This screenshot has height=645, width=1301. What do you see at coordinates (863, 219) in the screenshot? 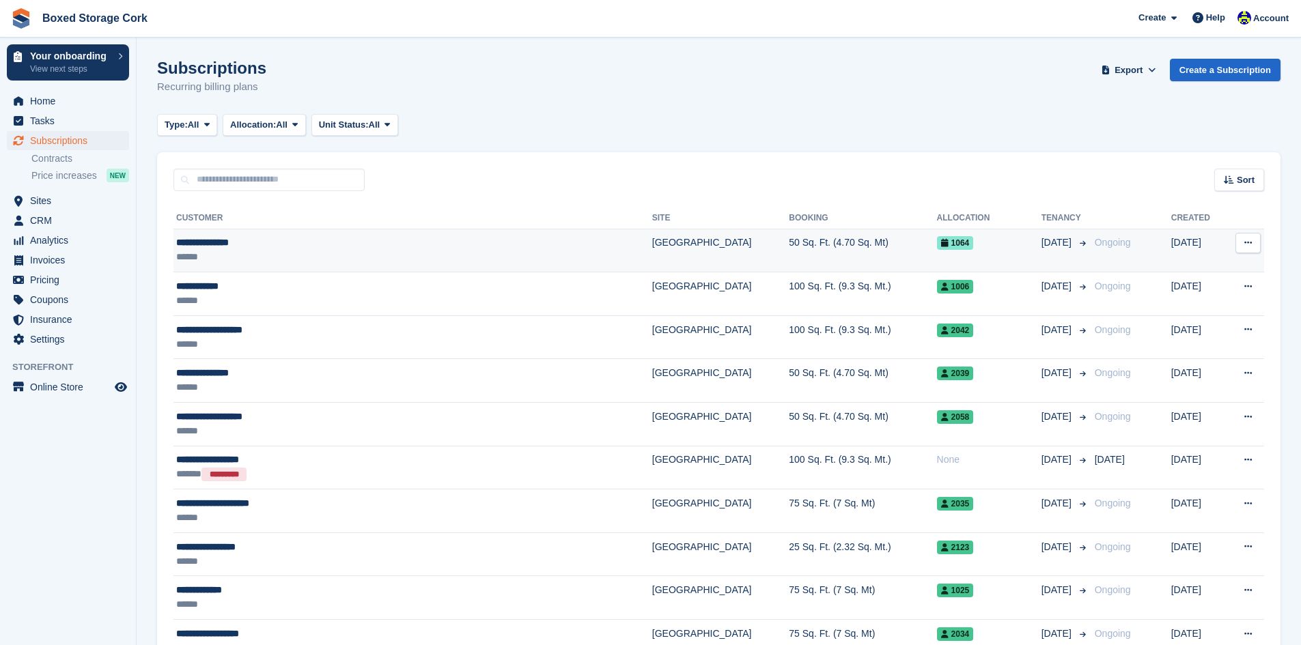
I see `th: Booking` at bounding box center [863, 219].